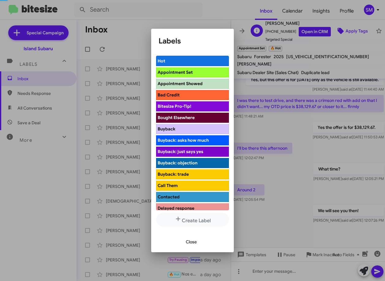 This screenshot has width=385, height=281. I want to click on span: Buyback, so click(166, 129).